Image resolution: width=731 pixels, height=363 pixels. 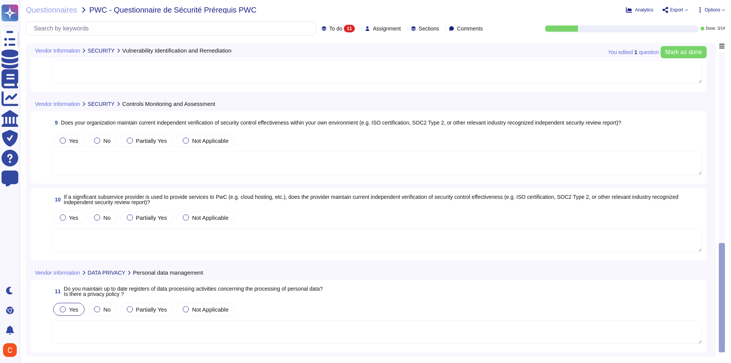 I want to click on span: If a significant subservice provider is used to provide services to PwC (e.g. cloud hosting, etc...., so click(x=371, y=200).